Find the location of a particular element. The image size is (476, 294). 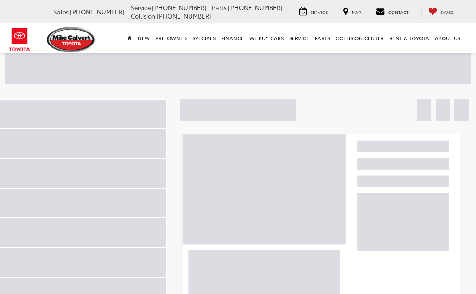

span: Collision is located at coordinates (143, 16).